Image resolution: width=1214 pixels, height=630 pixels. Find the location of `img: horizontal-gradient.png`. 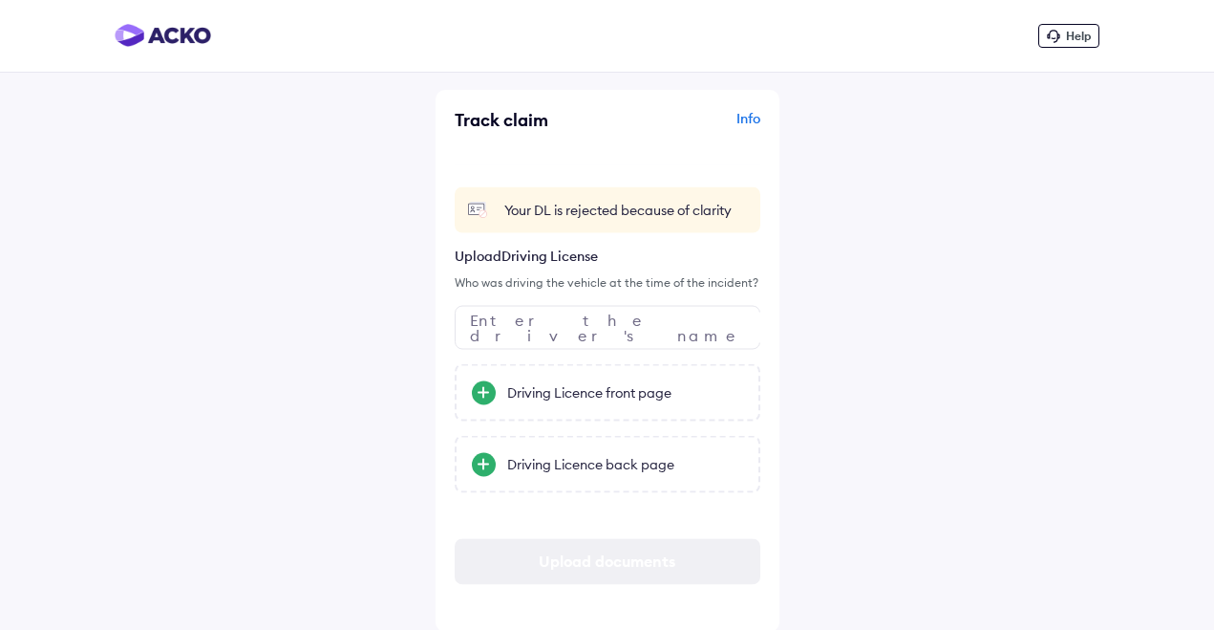

img: horizontal-gradient.png is located at coordinates (162, 35).